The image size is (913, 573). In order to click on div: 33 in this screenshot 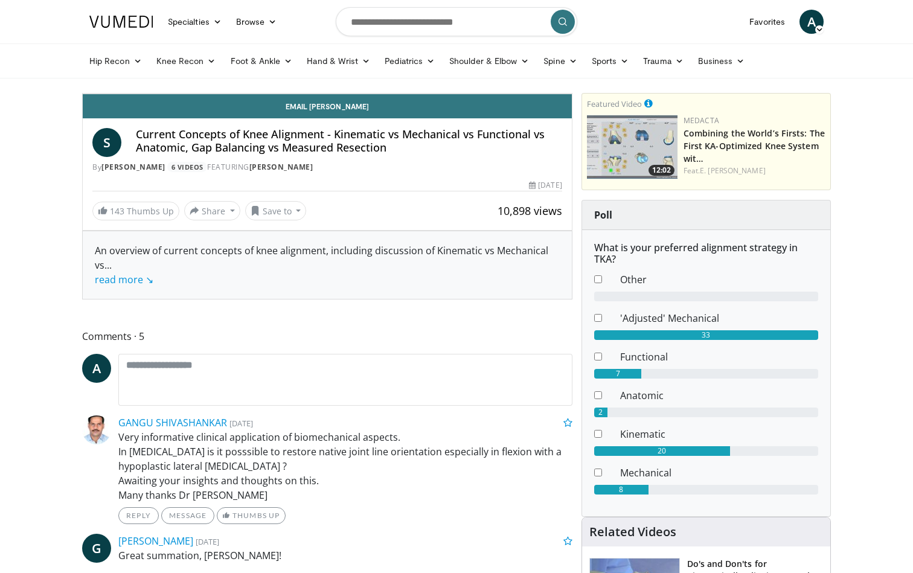, I will do `click(706, 335)`.